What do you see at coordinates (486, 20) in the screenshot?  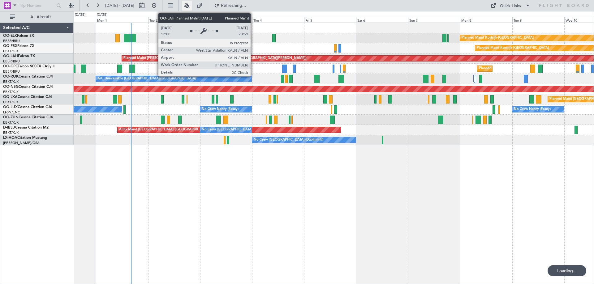 I see `div: Mon 8` at bounding box center [486, 20].